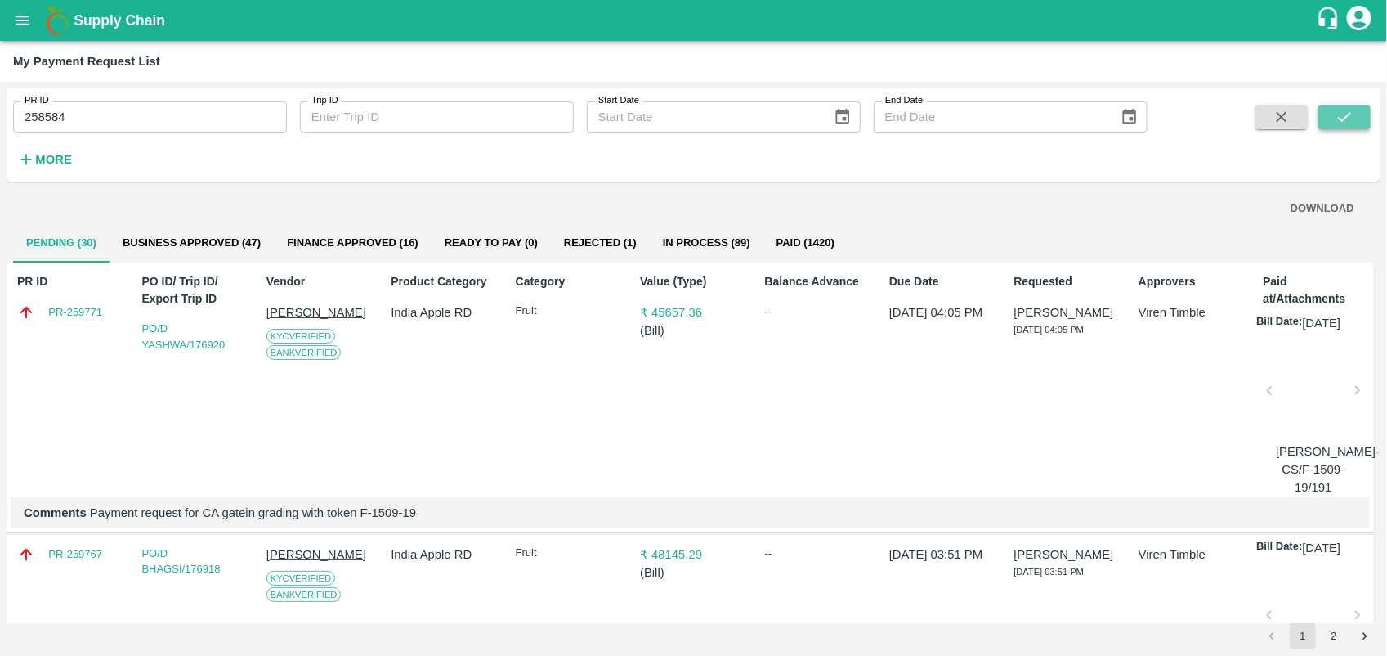 Image resolution: width=1387 pixels, height=656 pixels. What do you see at coordinates (1316, 290) in the screenshot?
I see `p: Paid at/Attachments` at bounding box center [1316, 290].